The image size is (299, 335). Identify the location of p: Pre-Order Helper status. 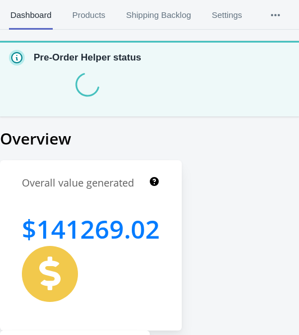
(87, 58).